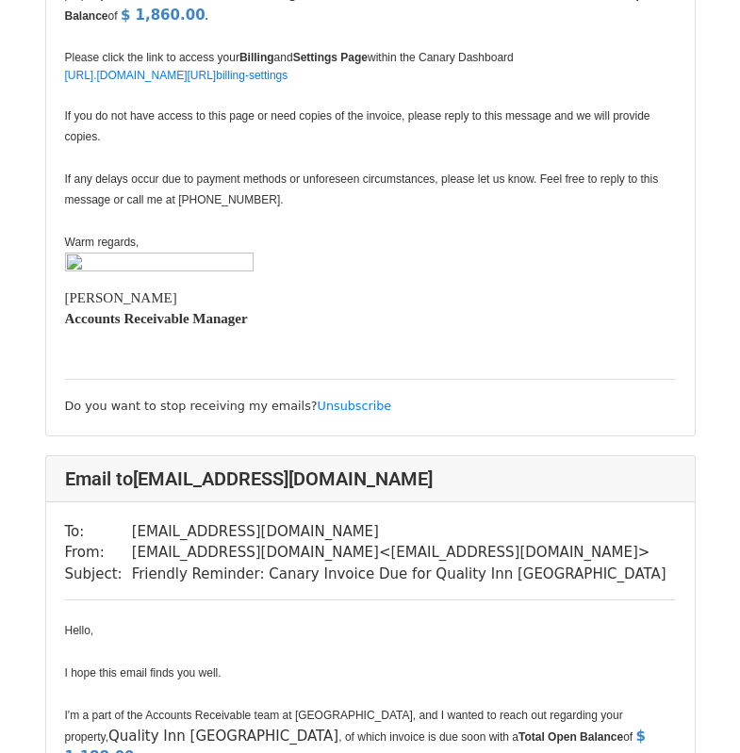  Describe the element at coordinates (570, 737) in the screenshot. I see `b: Total Open Balance` at that location.